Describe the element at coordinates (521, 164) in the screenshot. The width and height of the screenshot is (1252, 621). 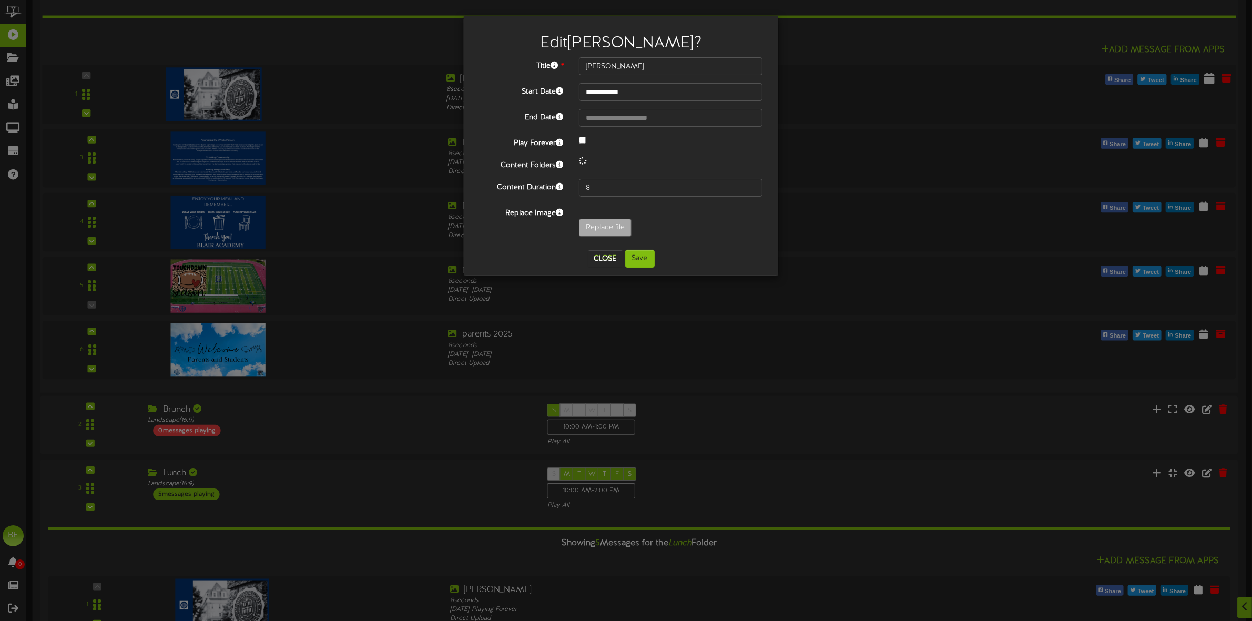
I see `label: Content Folders` at that location.